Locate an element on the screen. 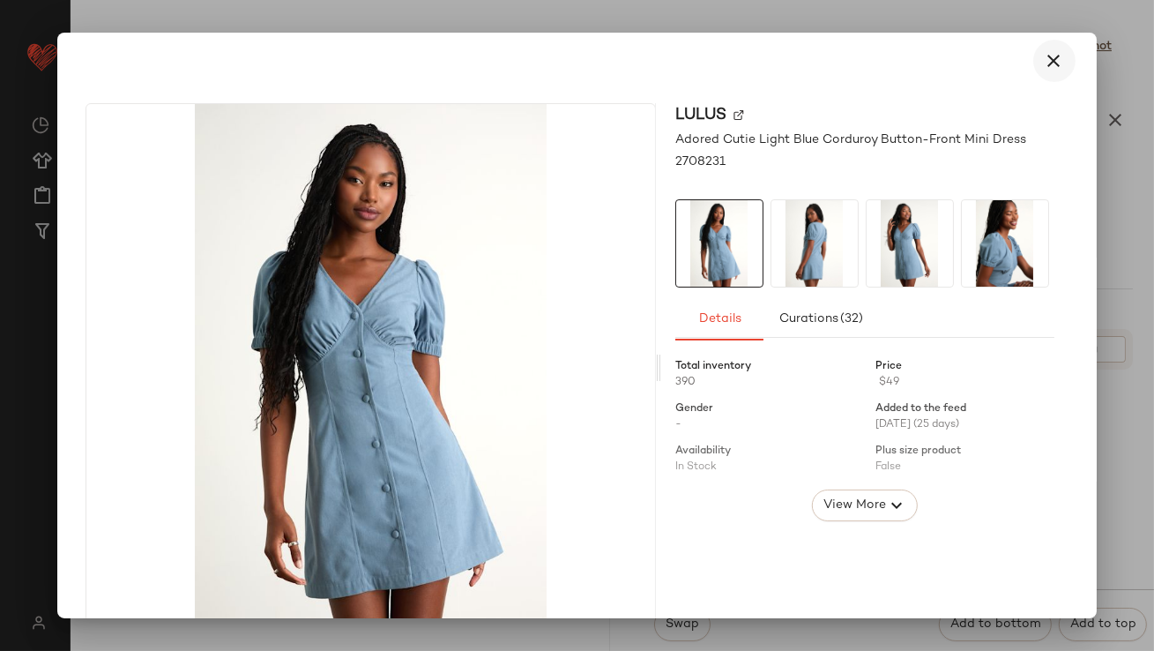 Image resolution: width=1154 pixels, height=651 pixels. span: 2708231 is located at coordinates (700, 161).